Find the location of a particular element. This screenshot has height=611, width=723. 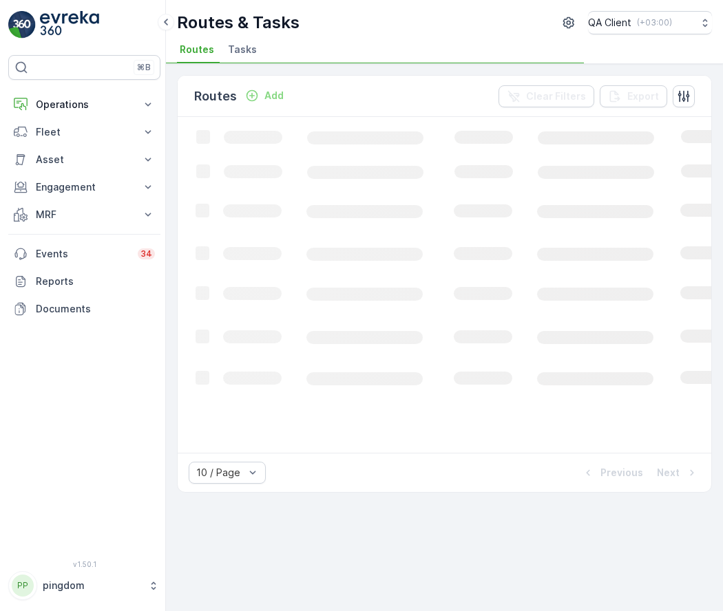

p: Documents is located at coordinates (95, 309).